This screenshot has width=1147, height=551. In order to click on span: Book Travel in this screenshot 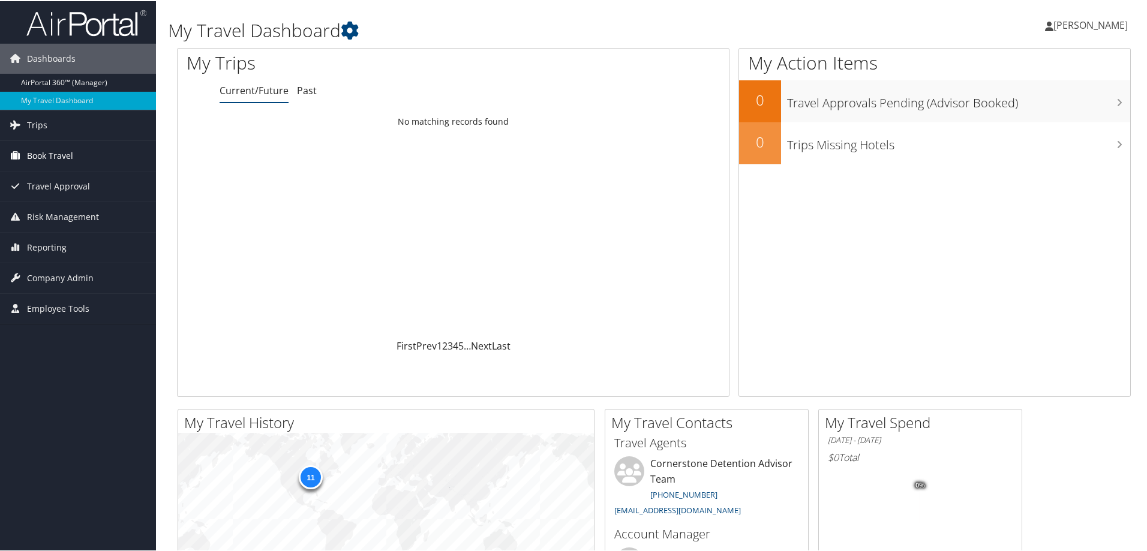, I will do `click(50, 155)`.